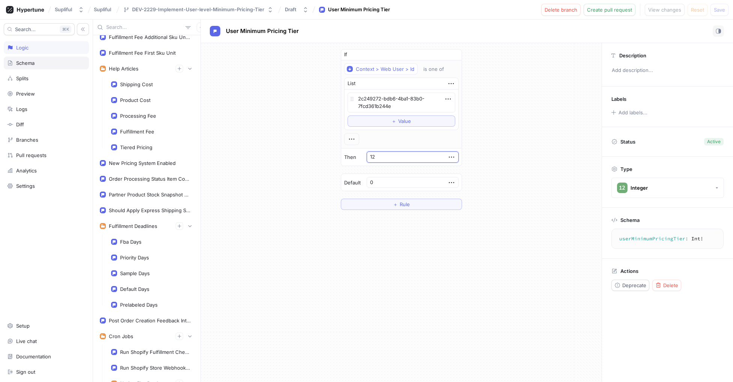 The height and width of the screenshot is (382, 733). I want to click on div: Partner Product Stock Snapshot Enabled, so click(150, 195).